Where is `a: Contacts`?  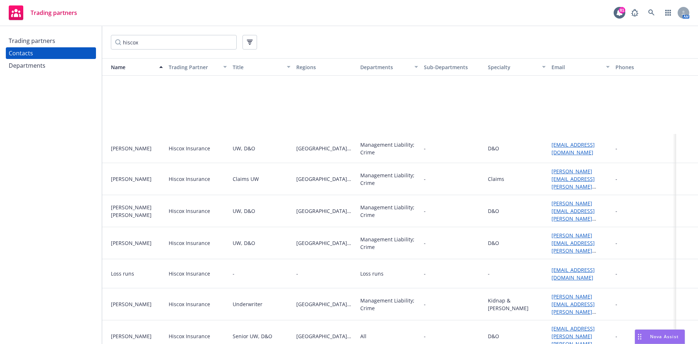
a: Contacts is located at coordinates (51, 53).